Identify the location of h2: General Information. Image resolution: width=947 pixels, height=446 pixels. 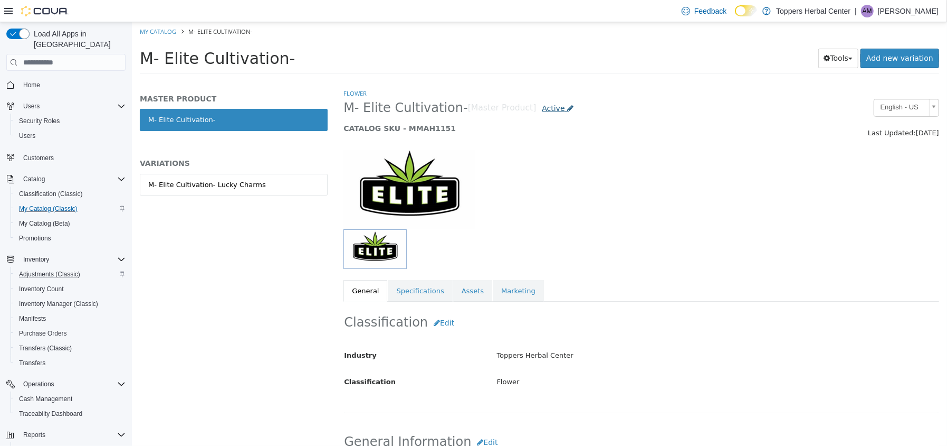
(509, 420).